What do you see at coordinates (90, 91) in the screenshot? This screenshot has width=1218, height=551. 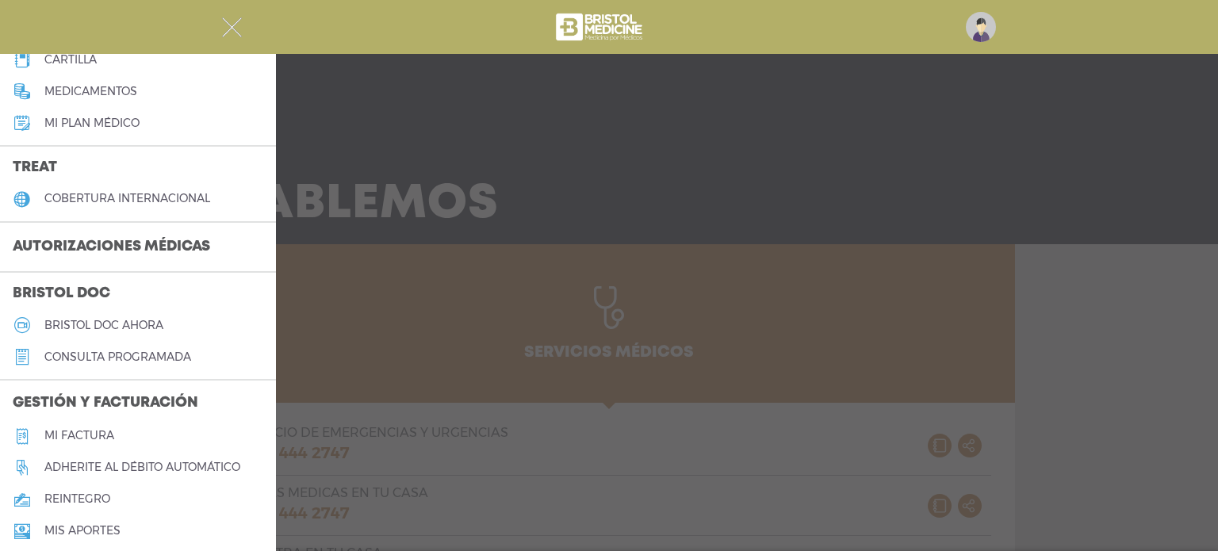 I see `h5: medicamentos` at bounding box center [90, 91].